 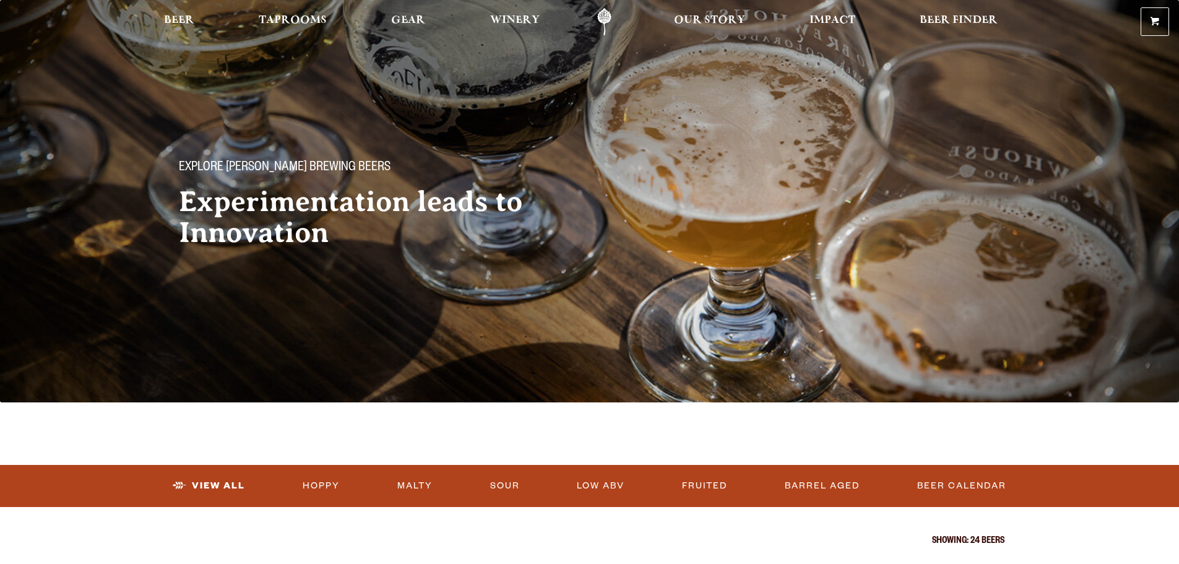 What do you see at coordinates (179, 20) in the screenshot?
I see `span: Beer` at bounding box center [179, 20].